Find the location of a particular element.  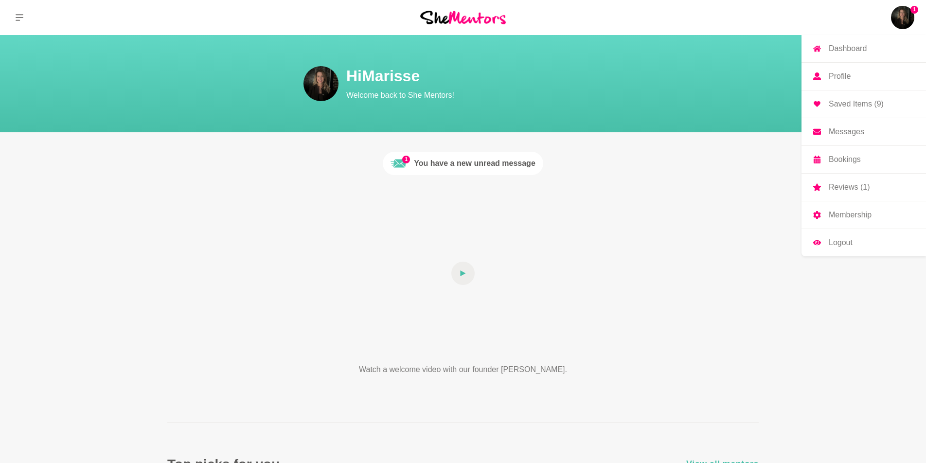

p: Reviews (1) is located at coordinates (849, 187).